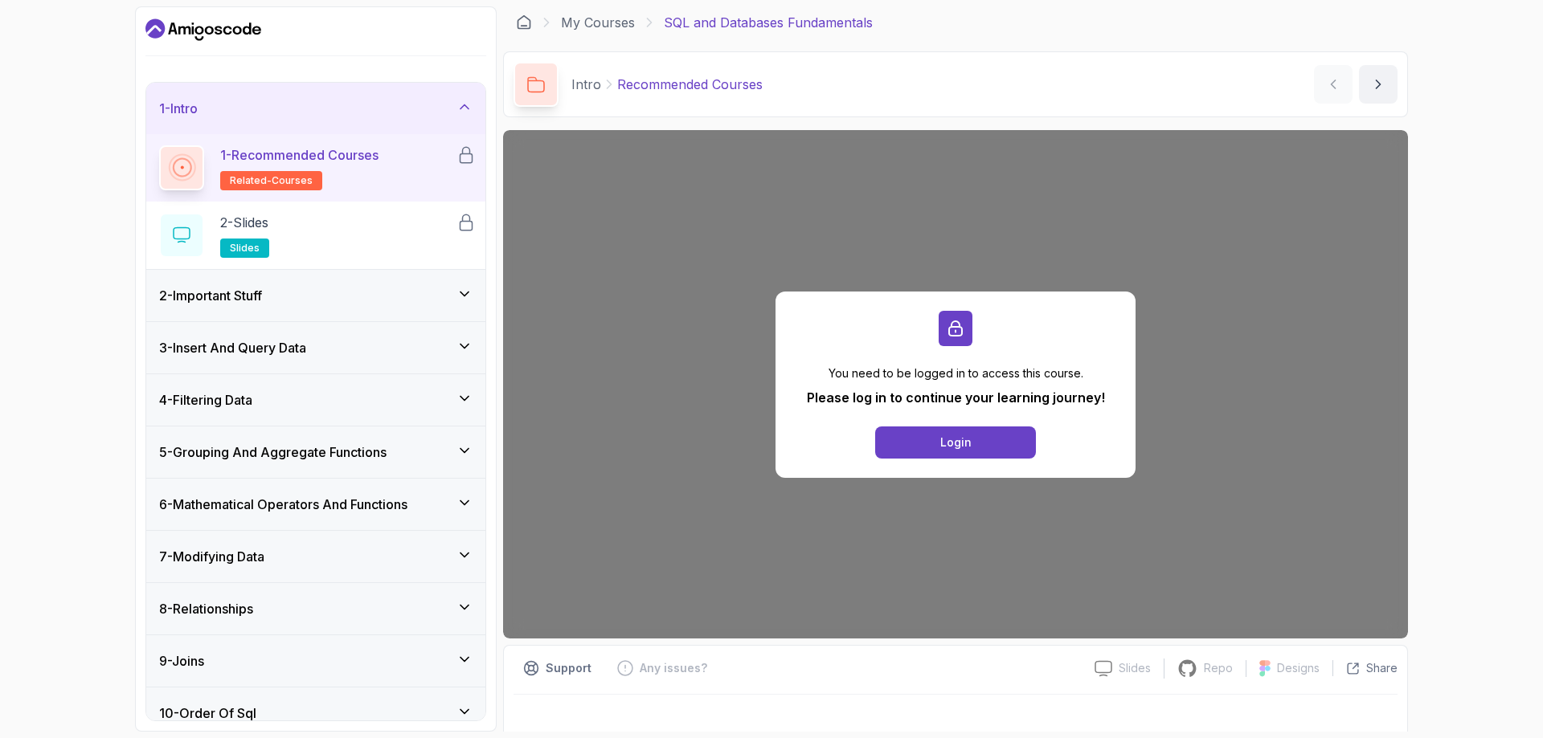 The image size is (1543, 738). Describe the element at coordinates (689, 84) in the screenshot. I see `p: Recommended Courses` at that location.